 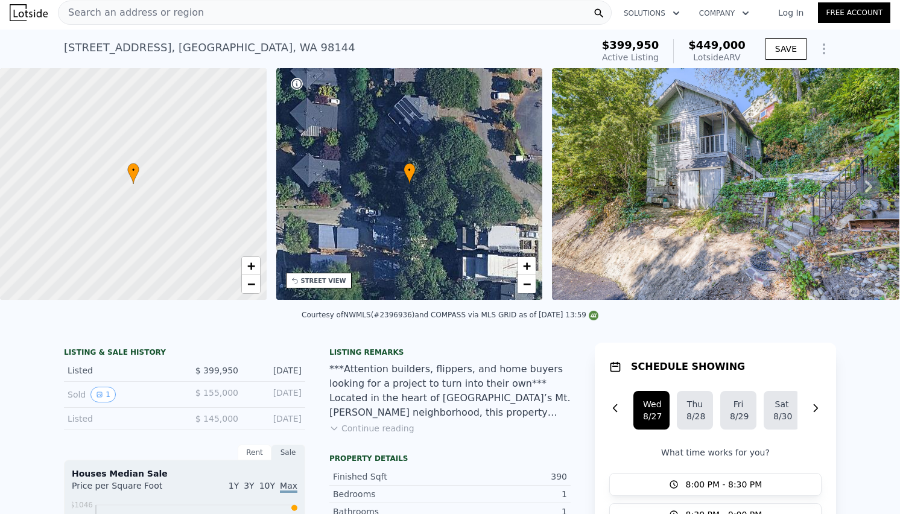 I want to click on button: Show Options, so click(x=824, y=49).